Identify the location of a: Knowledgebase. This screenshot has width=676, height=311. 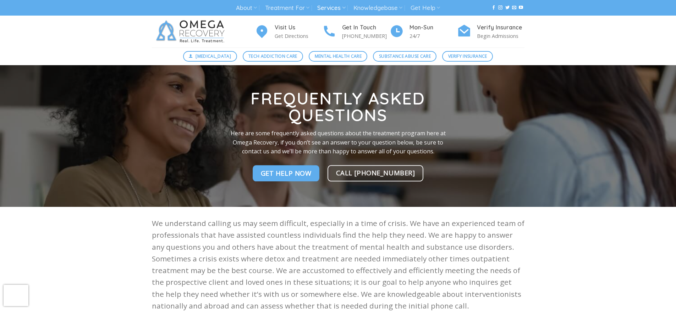
(378, 8).